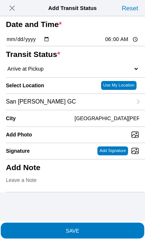  Describe the element at coordinates (71, 24) in the screenshot. I see `ion-label: Date and Time` at that location.